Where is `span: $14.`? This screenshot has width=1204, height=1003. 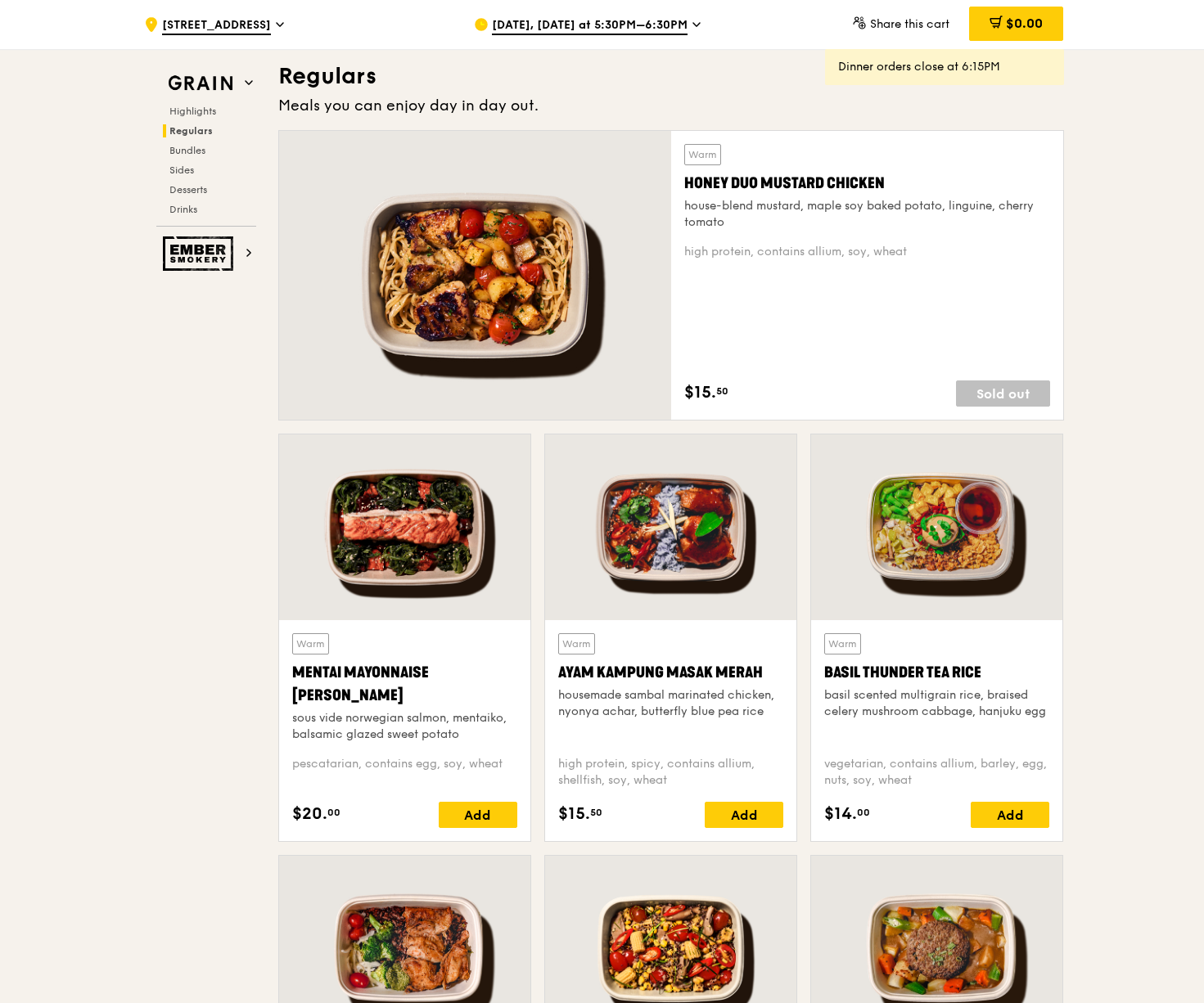
span: $14. is located at coordinates (841, 814).